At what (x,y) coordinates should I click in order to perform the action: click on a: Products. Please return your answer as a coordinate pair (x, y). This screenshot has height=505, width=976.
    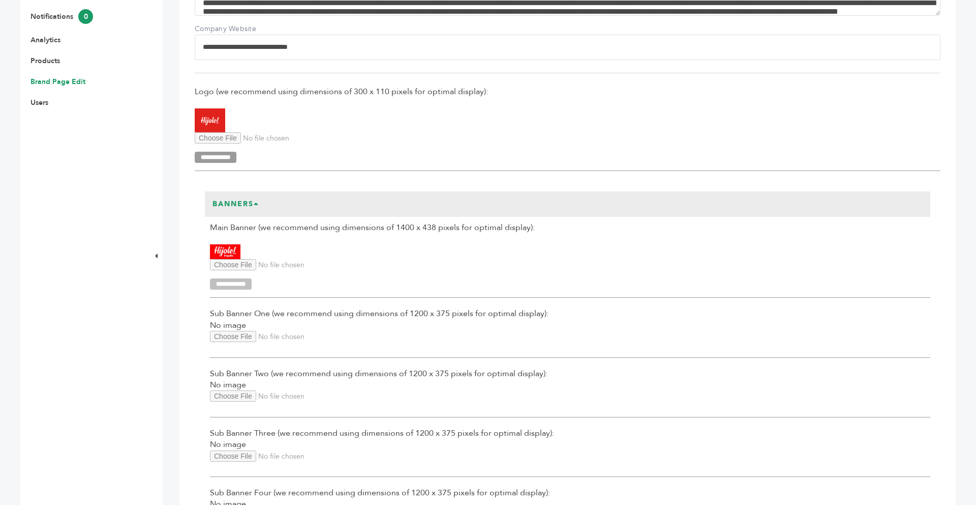
    Looking at the image, I should click on (45, 61).